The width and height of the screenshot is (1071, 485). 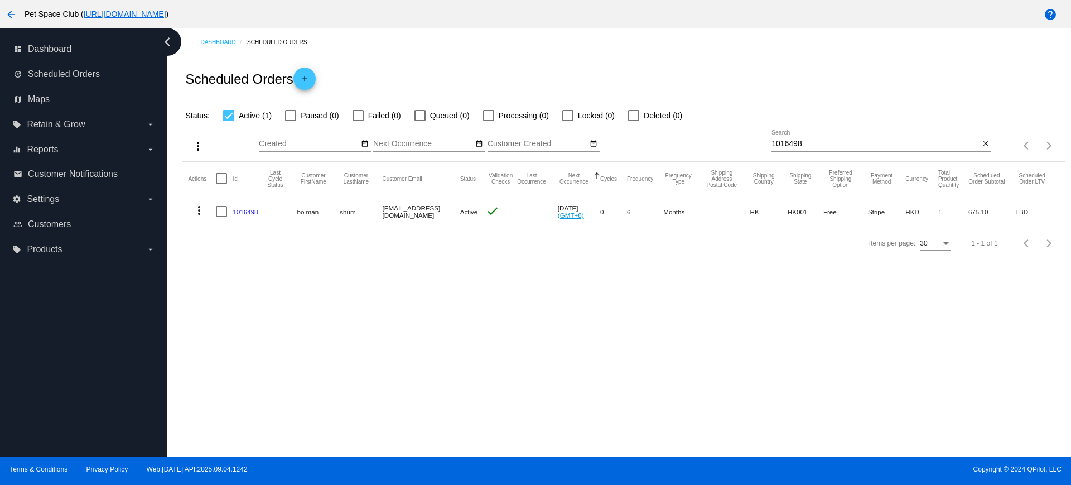 I want to click on mat-cell: 1, so click(x=954, y=211).